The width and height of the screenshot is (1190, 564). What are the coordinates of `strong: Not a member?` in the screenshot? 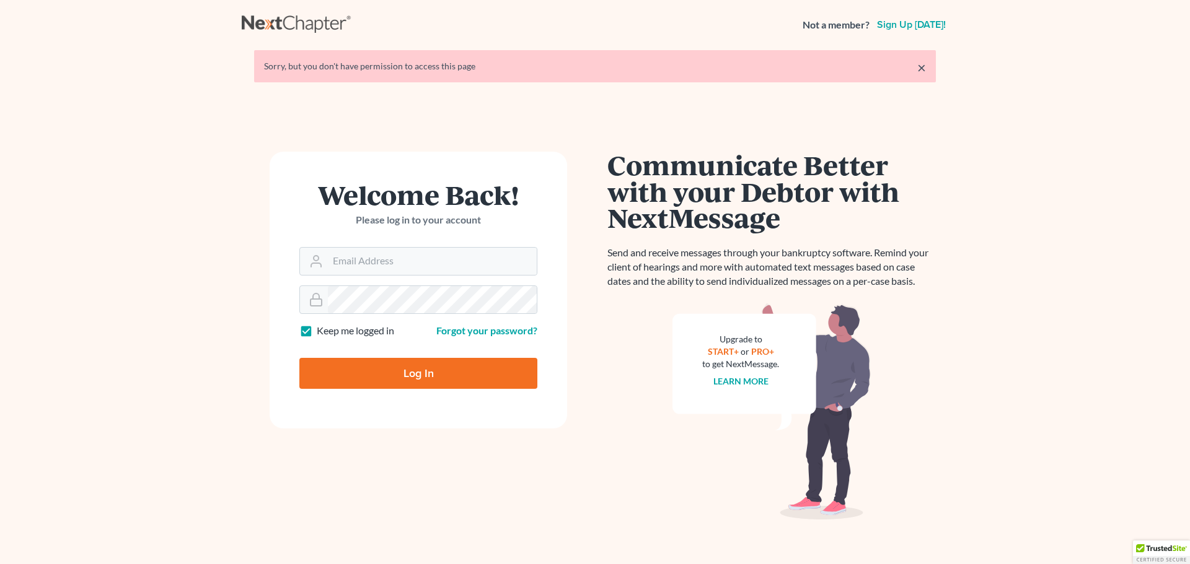 It's located at (836, 25).